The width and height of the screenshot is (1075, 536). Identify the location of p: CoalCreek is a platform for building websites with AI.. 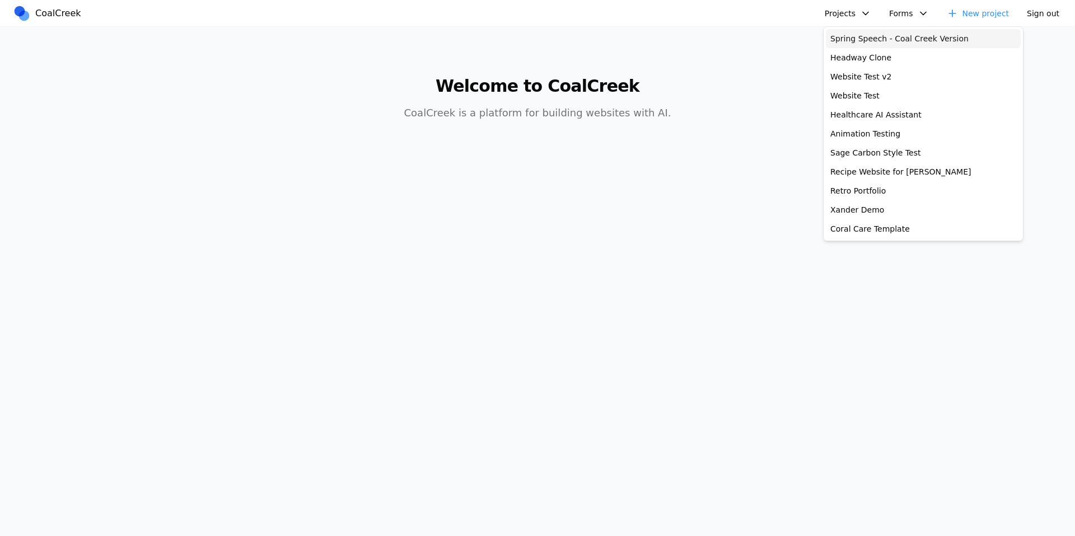
(537, 113).